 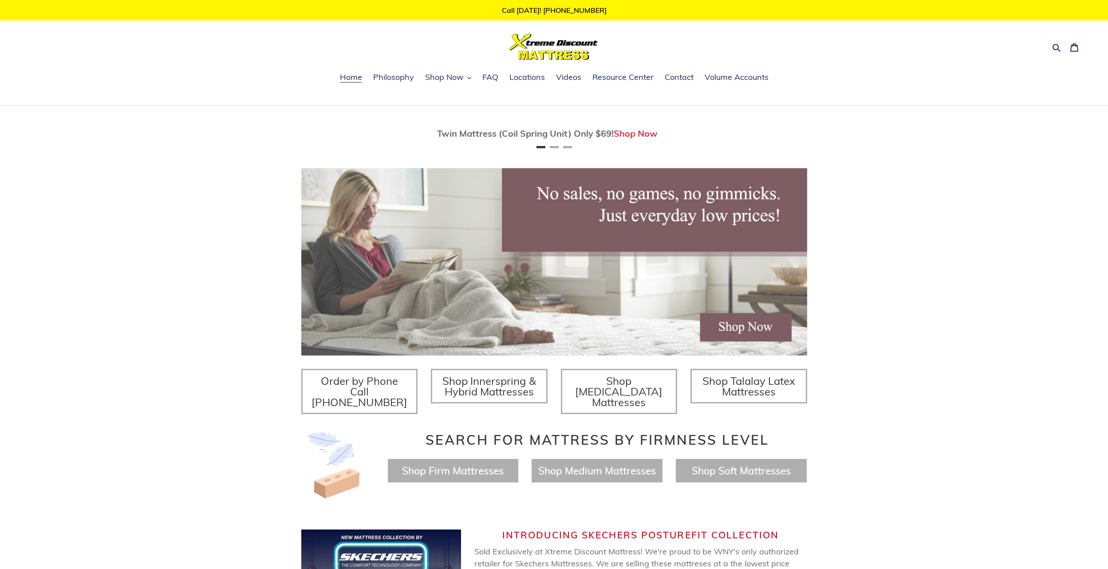 What do you see at coordinates (741, 470) in the screenshot?
I see `span: Shop Soft Mattresses` at bounding box center [741, 470].